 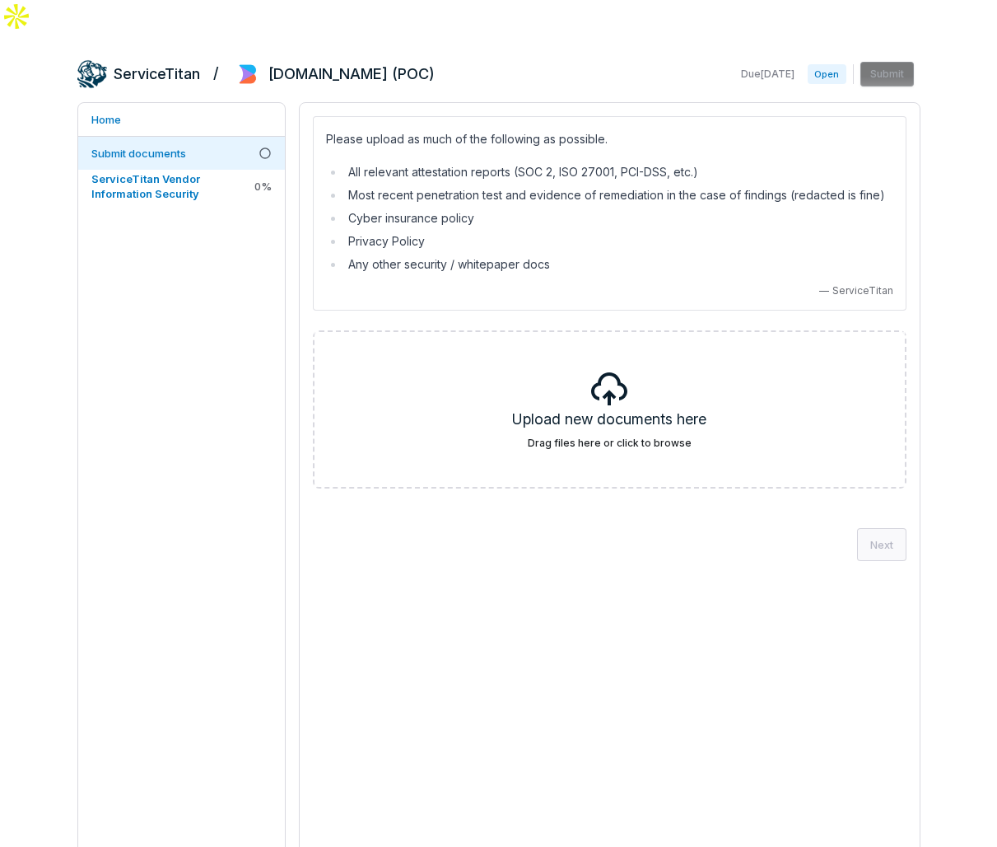 I want to click on li: Most recent penetration test and evidence of remediation in the case of findings (redacted is fine), so click(x=618, y=195).